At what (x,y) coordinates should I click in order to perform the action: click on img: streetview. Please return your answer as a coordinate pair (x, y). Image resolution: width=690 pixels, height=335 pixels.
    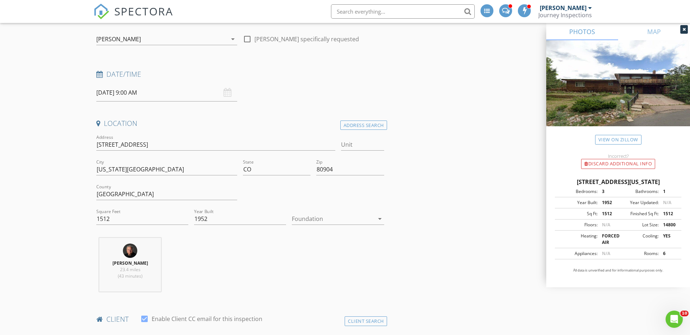
    Looking at the image, I should click on (618, 92).